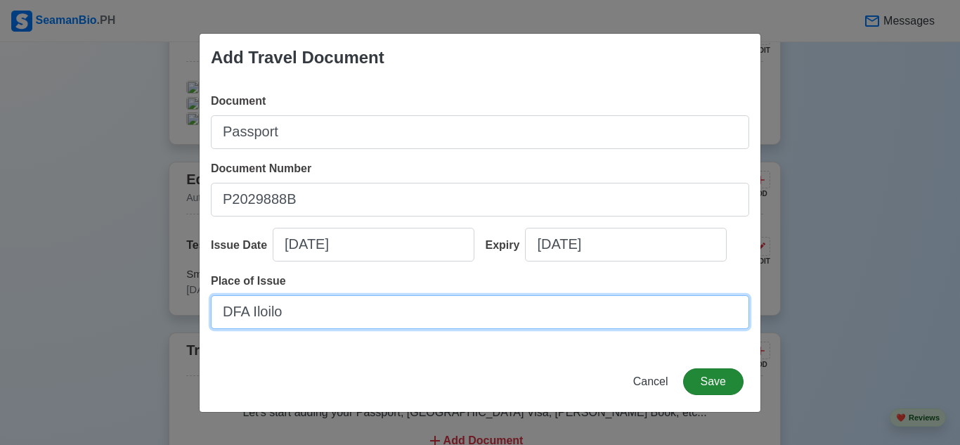 Image resolution: width=960 pixels, height=445 pixels. What do you see at coordinates (480, 200) in the screenshot?
I see `input: Ex: P12345678B` at bounding box center [480, 200].